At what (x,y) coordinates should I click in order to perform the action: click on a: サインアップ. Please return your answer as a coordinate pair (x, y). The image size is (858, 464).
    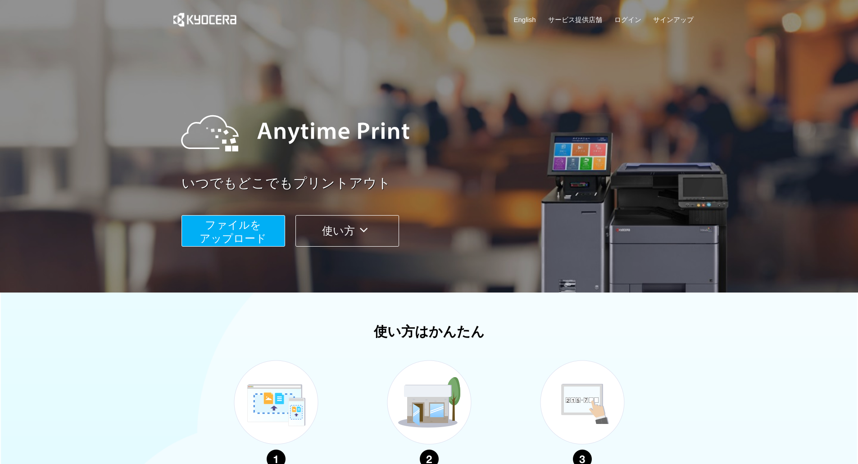
    Looking at the image, I should click on (673, 19).